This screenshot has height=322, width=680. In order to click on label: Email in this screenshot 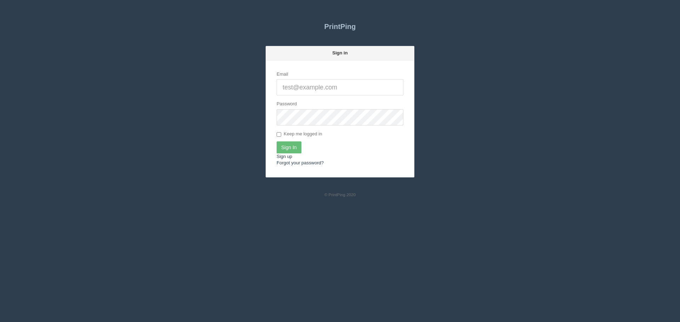, I will do `click(282, 74)`.